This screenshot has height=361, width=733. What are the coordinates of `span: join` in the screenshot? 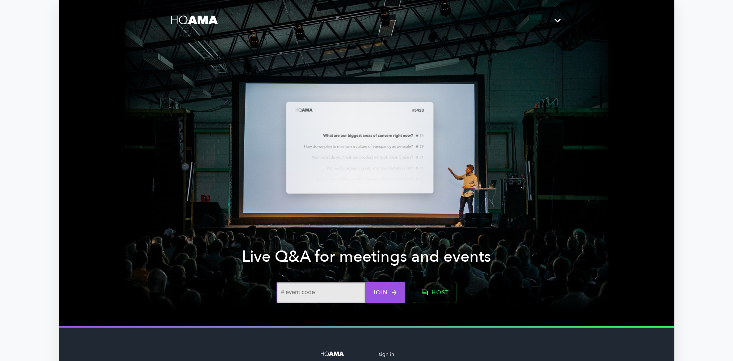 It's located at (385, 292).